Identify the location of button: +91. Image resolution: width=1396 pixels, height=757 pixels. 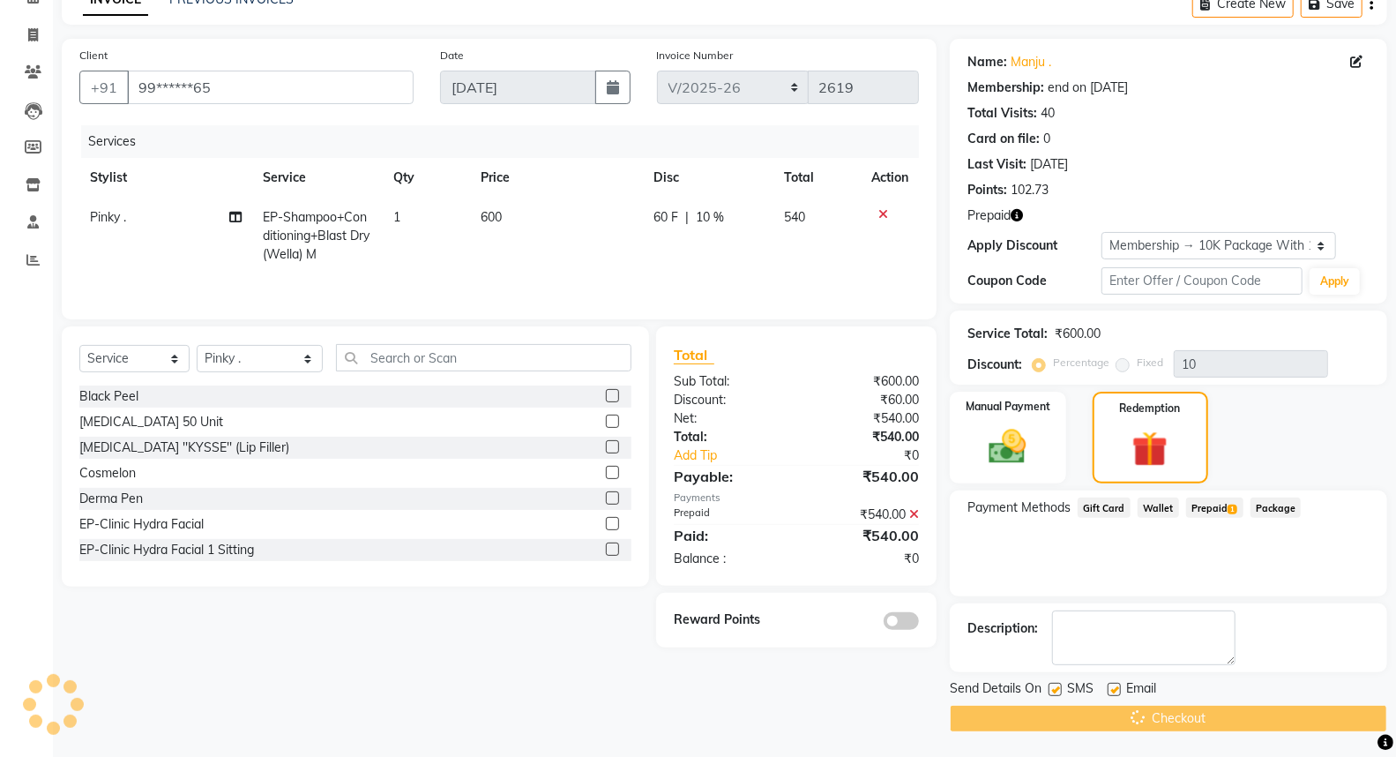
(104, 87).